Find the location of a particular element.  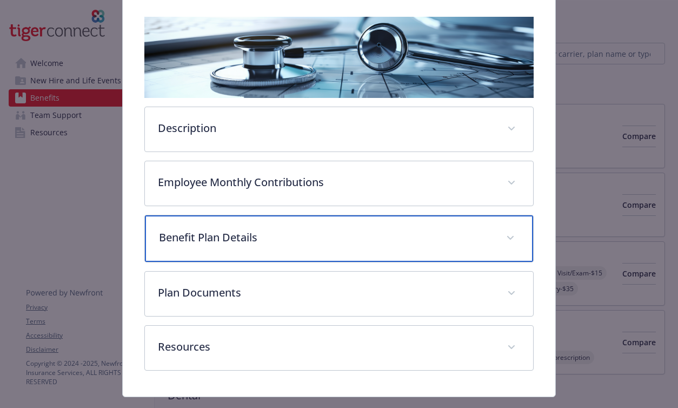

div: Employee Monthly Contributions is located at coordinates (339, 183).